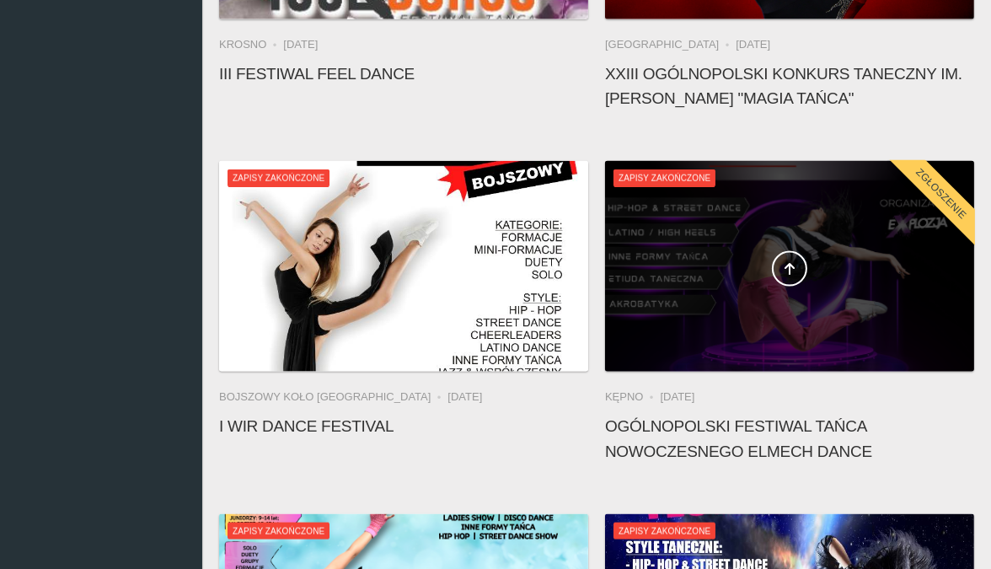  I want to click on a: I Wir Dance FestivalZapisy zakończone, so click(404, 266).